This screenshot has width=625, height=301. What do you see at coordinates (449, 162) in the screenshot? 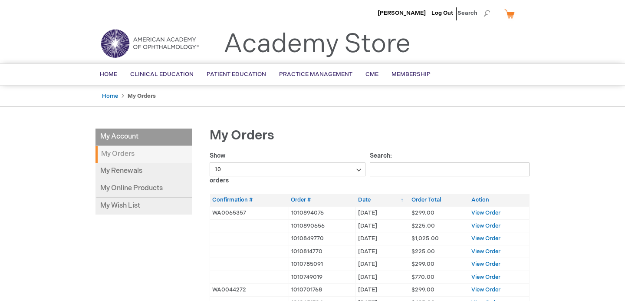
I see `label: Search:` at bounding box center [449, 162].